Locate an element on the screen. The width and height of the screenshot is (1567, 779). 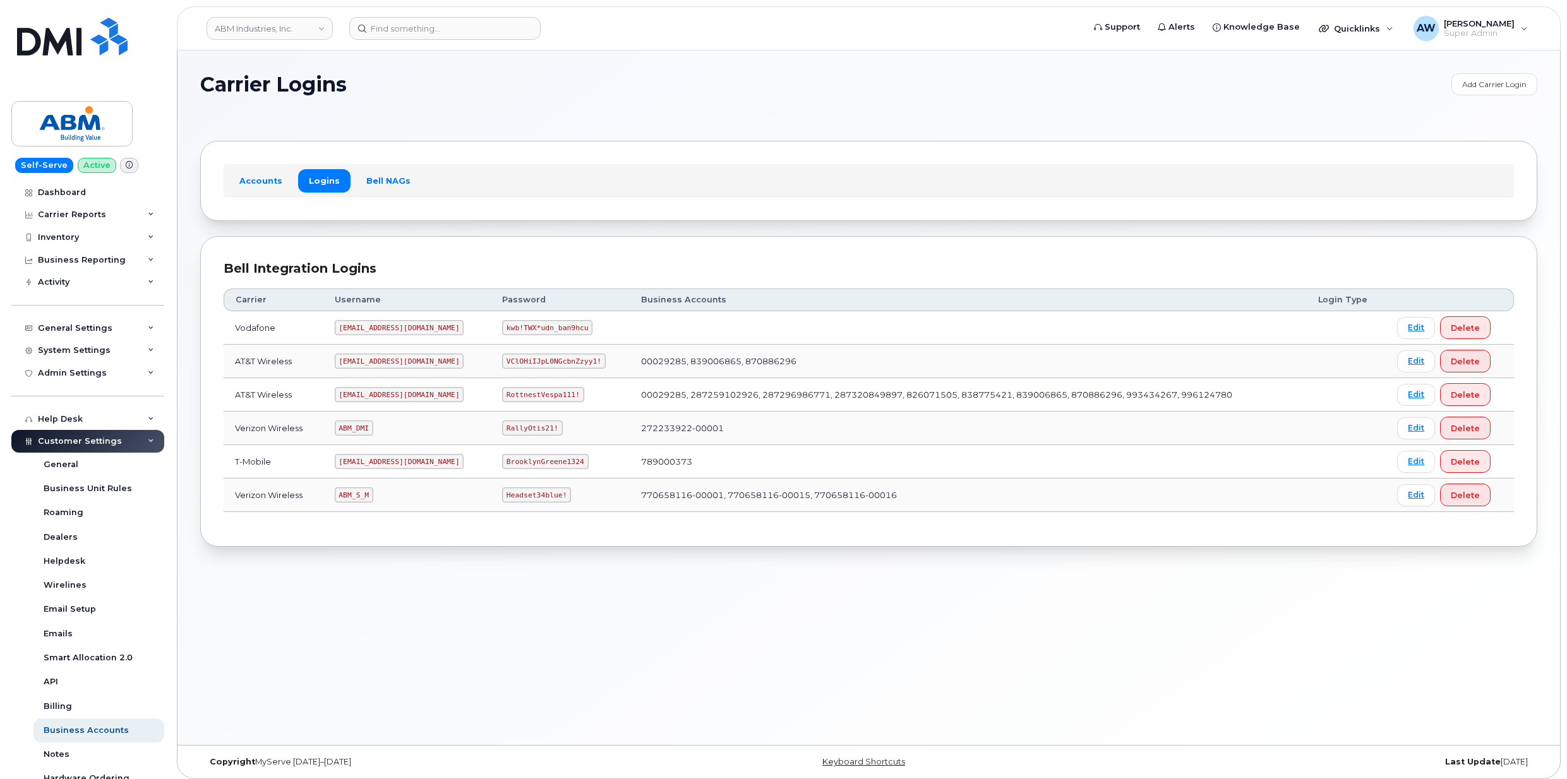
code: ABM_S_M is located at coordinates (354, 495).